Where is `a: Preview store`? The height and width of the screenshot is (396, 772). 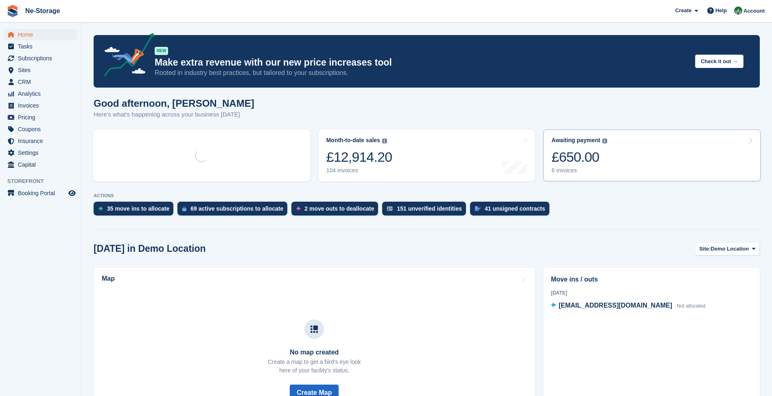 a: Preview store is located at coordinates (72, 193).